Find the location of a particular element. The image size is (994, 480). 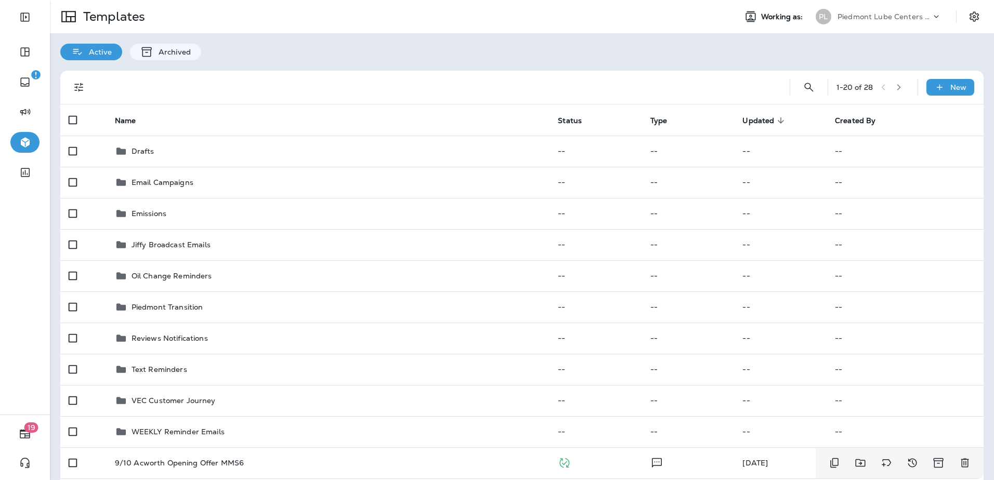

button: Delete is located at coordinates (965, 463).